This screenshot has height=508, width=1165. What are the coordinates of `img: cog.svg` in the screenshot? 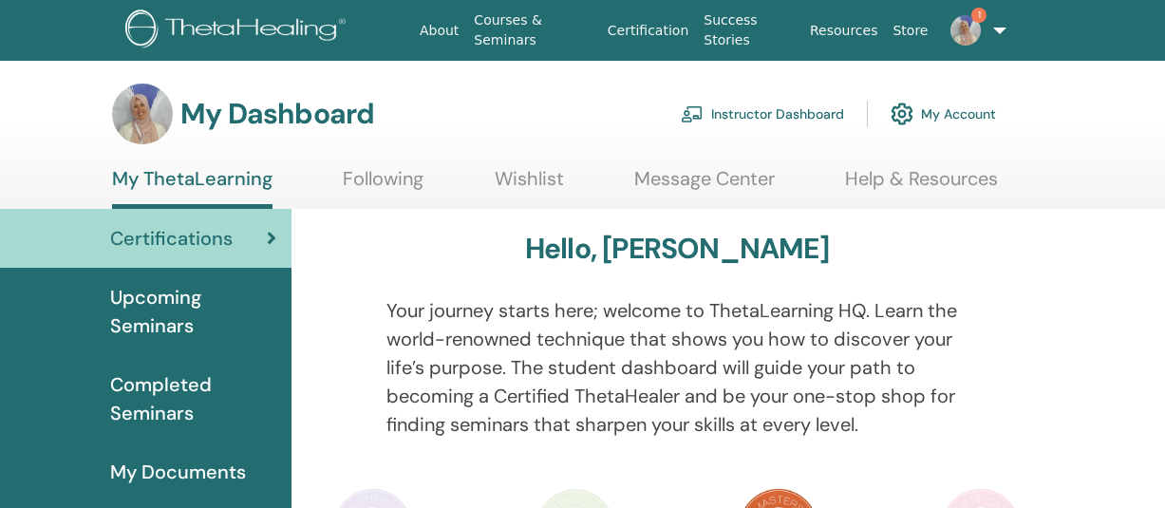 It's located at (902, 114).